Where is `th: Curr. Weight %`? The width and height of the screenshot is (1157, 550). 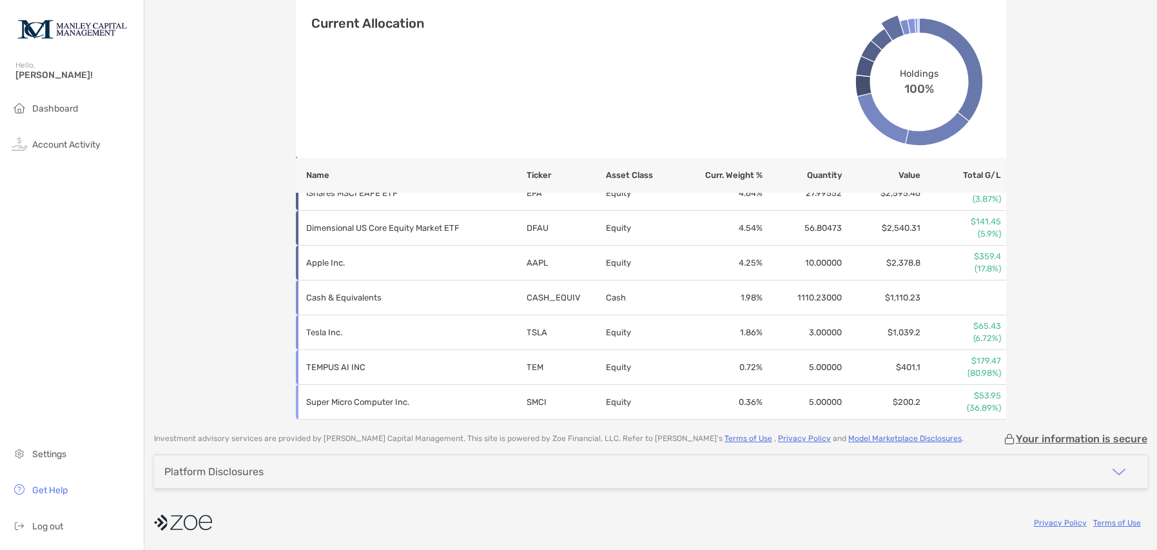
th: Curr. Weight % is located at coordinates (723, 175).